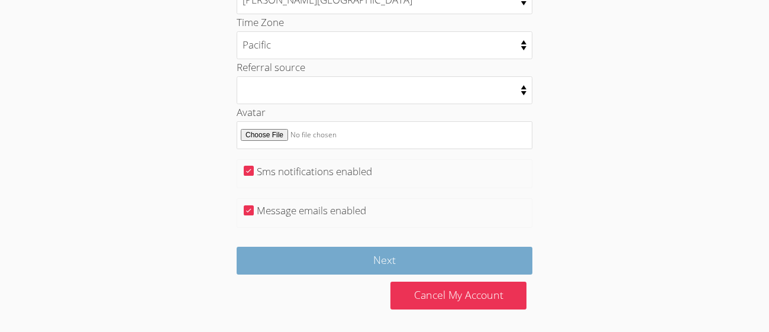 Image resolution: width=769 pixels, height=332 pixels. I want to click on label: Avatar, so click(251, 112).